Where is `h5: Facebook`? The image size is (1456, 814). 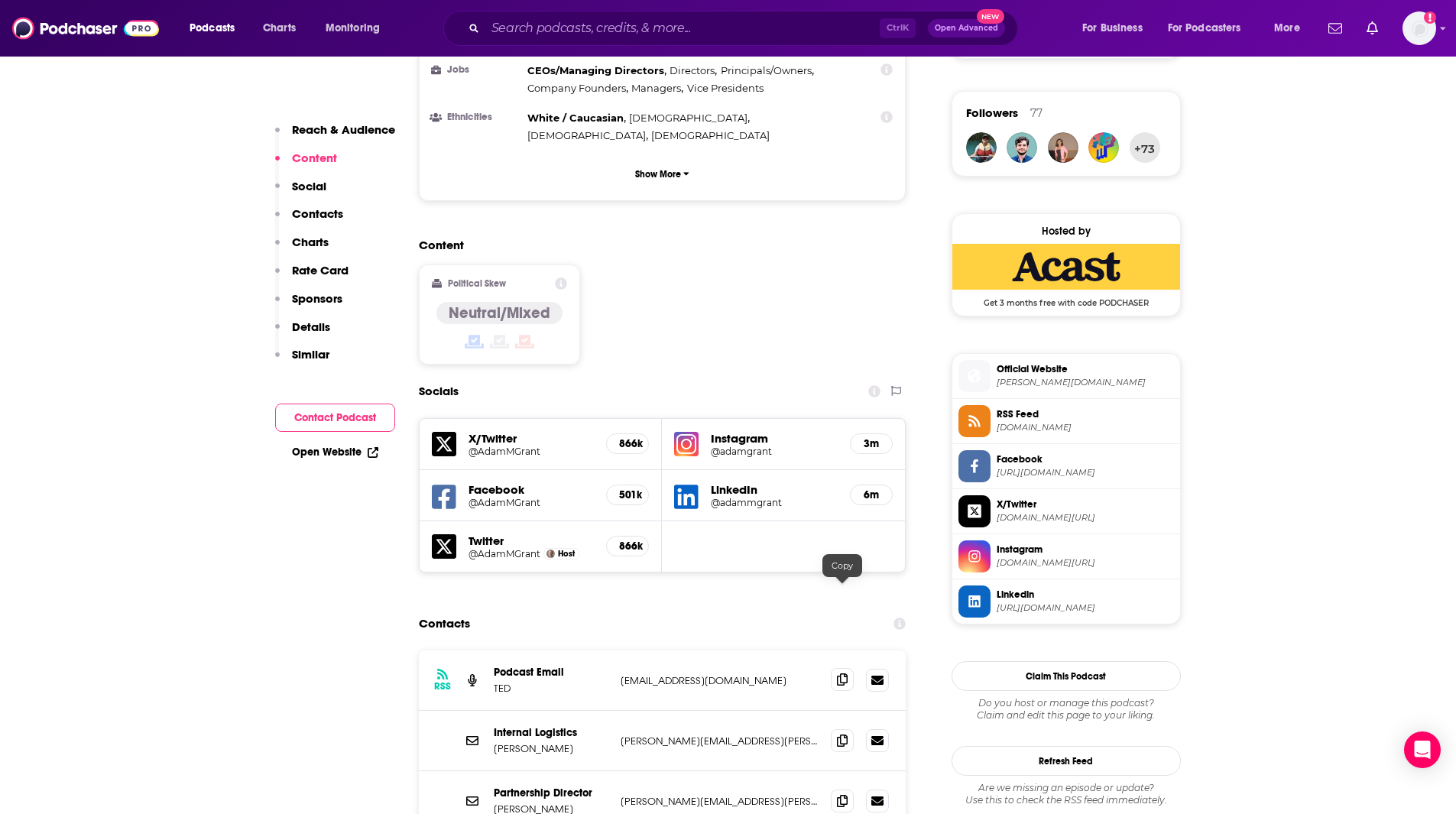 h5: Facebook is located at coordinates (531, 489).